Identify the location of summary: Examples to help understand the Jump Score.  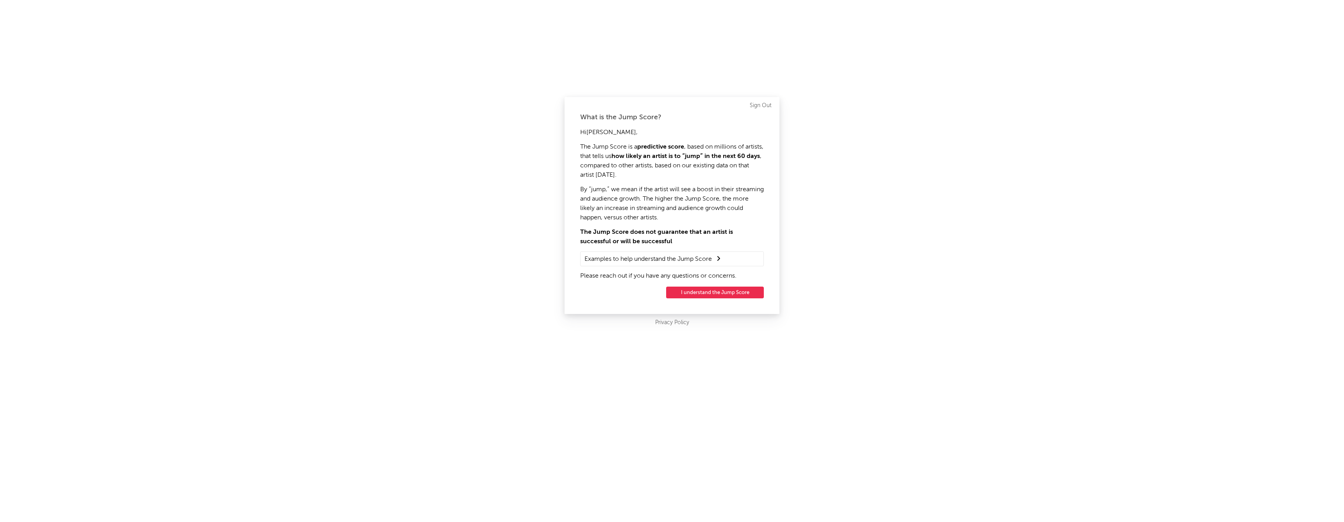
(672, 259).